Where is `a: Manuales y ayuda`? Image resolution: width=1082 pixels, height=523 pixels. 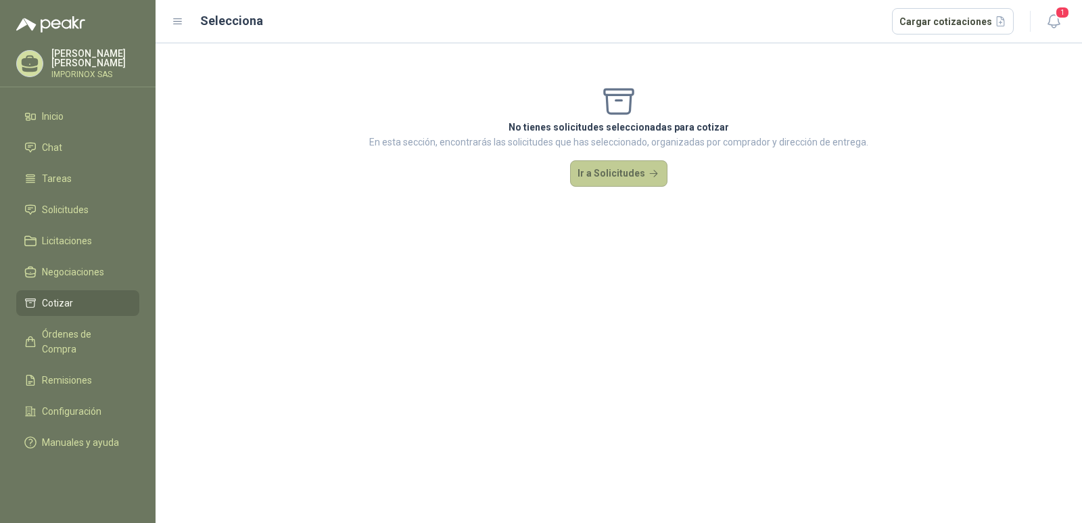
a: Manuales y ayuda is located at coordinates (78, 442).